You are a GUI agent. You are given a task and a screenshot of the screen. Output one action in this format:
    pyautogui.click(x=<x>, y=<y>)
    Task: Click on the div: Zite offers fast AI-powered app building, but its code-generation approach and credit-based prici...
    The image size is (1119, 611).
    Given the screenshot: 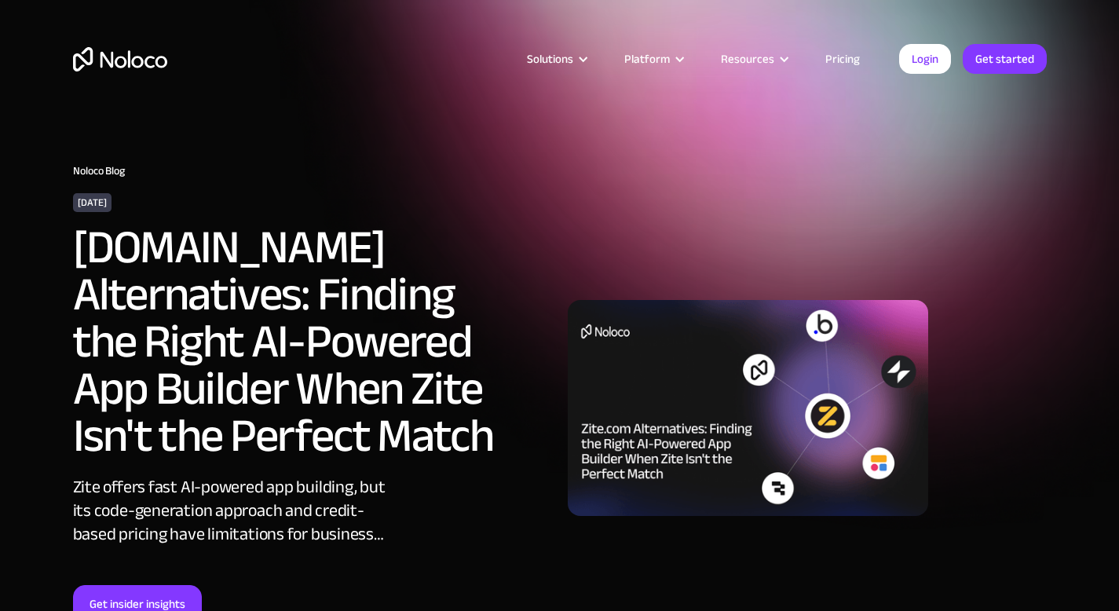 What is the action you would take?
    pyautogui.click(x=234, y=511)
    